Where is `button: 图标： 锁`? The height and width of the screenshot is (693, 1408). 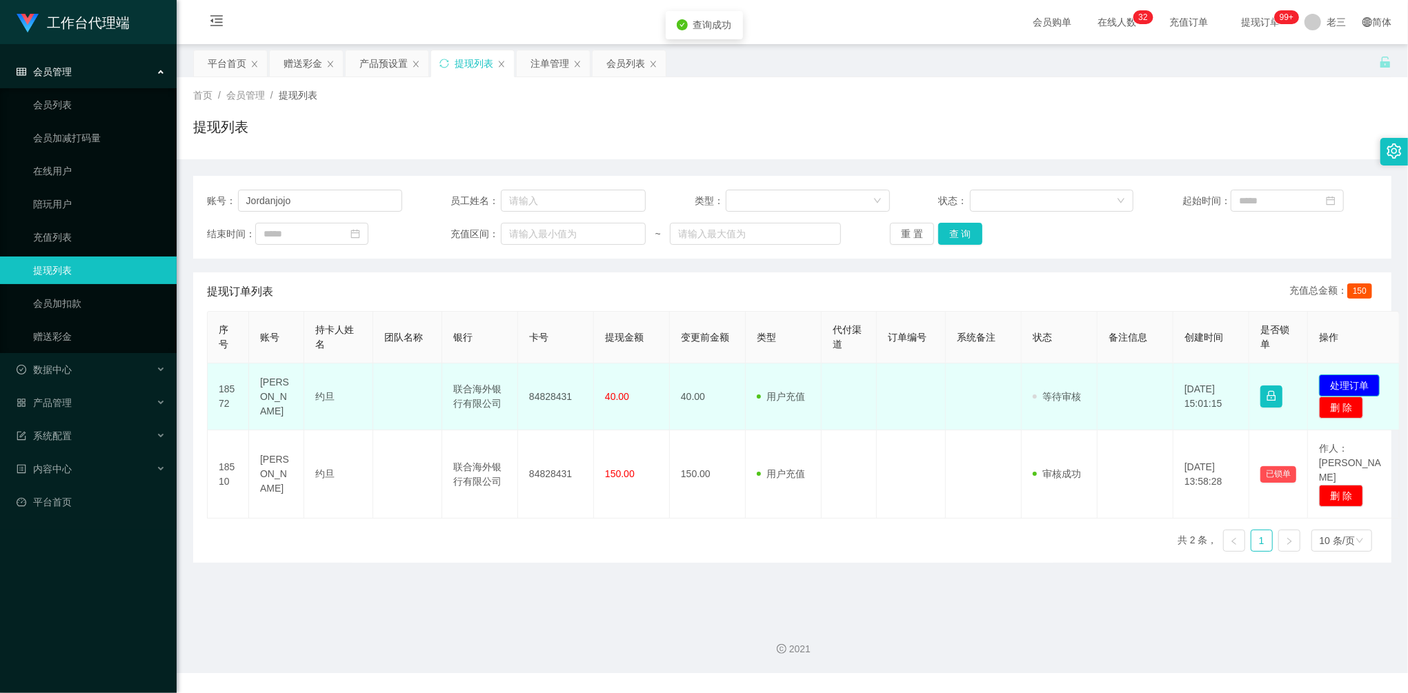 button: 图标： 锁 is located at coordinates (1271, 397).